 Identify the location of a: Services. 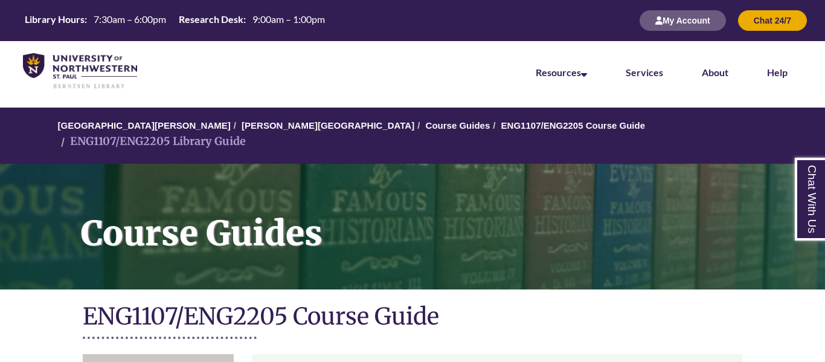
(644, 72).